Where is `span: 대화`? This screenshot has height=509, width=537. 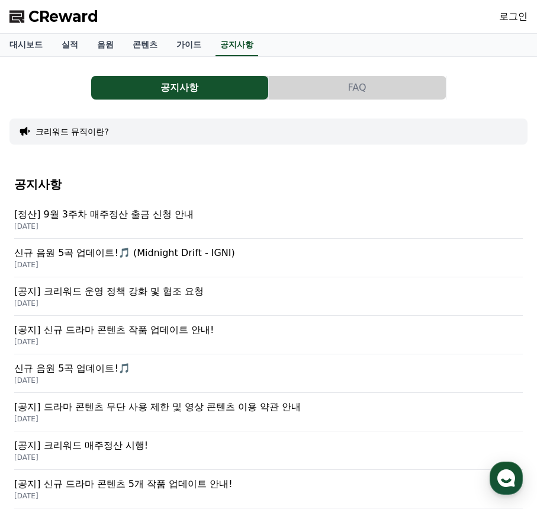
span: 대화 is located at coordinates (115, 399).